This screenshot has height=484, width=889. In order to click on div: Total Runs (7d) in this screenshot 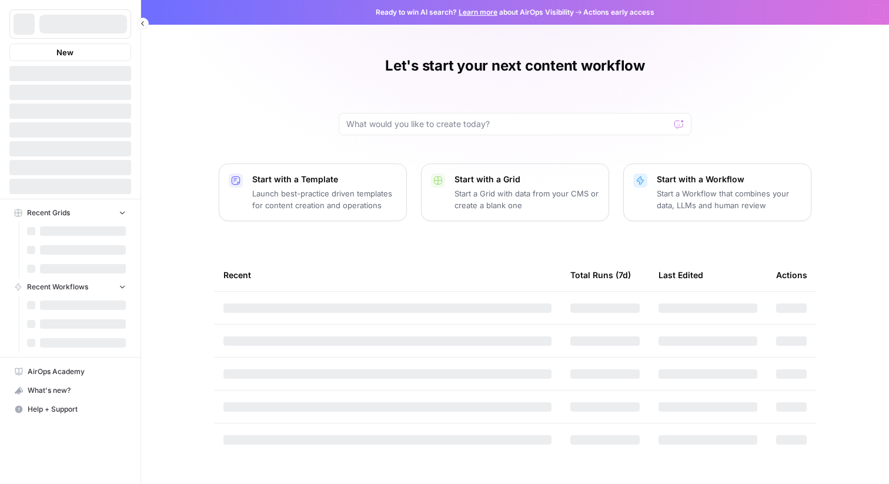, I will do `click(600, 274)`.